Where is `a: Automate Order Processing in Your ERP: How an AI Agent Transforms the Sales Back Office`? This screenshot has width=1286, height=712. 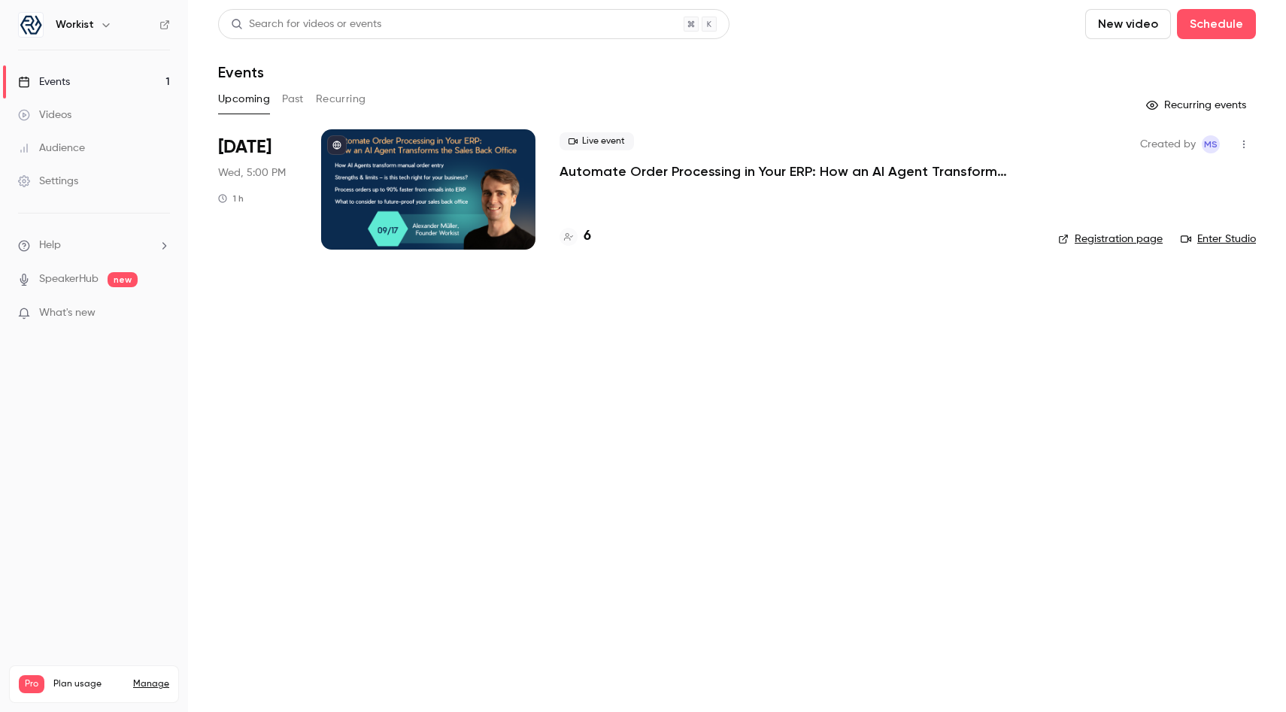 a: Automate Order Processing in Your ERP: How an AI Agent Transforms the Sales Back Office is located at coordinates (785, 171).